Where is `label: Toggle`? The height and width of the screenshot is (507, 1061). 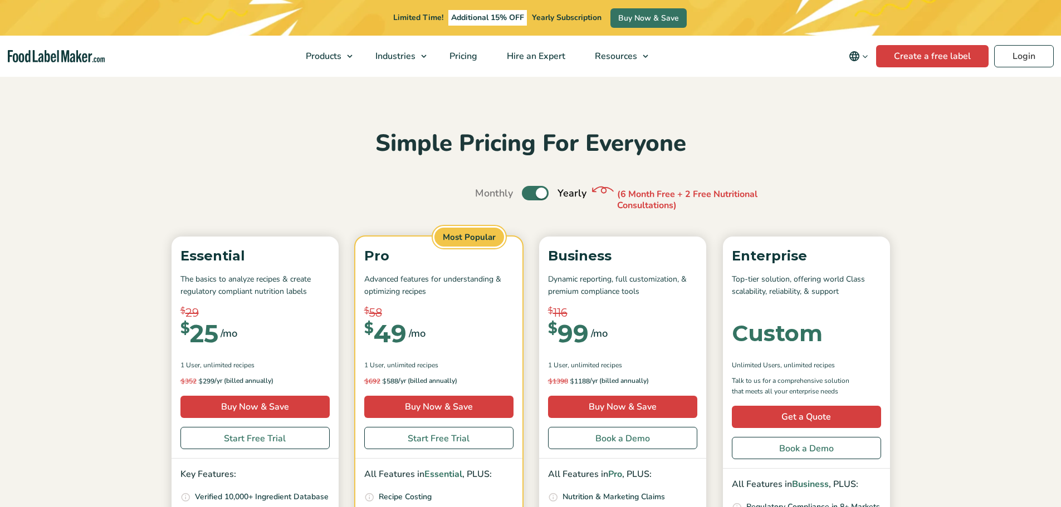
label: Toggle is located at coordinates (535, 193).